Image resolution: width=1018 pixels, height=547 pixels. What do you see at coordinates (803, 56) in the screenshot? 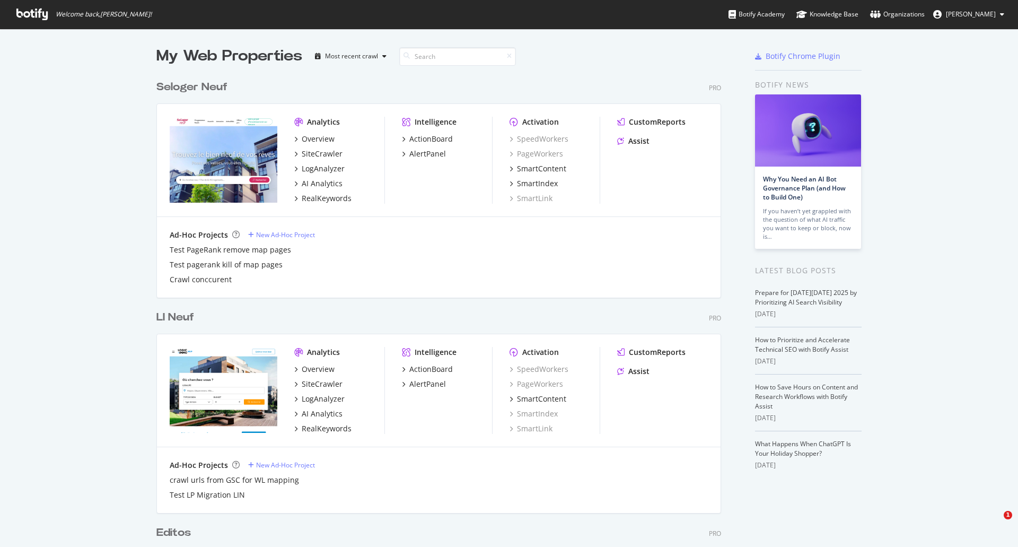
I see `div: Botify Chrome Plugin` at bounding box center [803, 56].